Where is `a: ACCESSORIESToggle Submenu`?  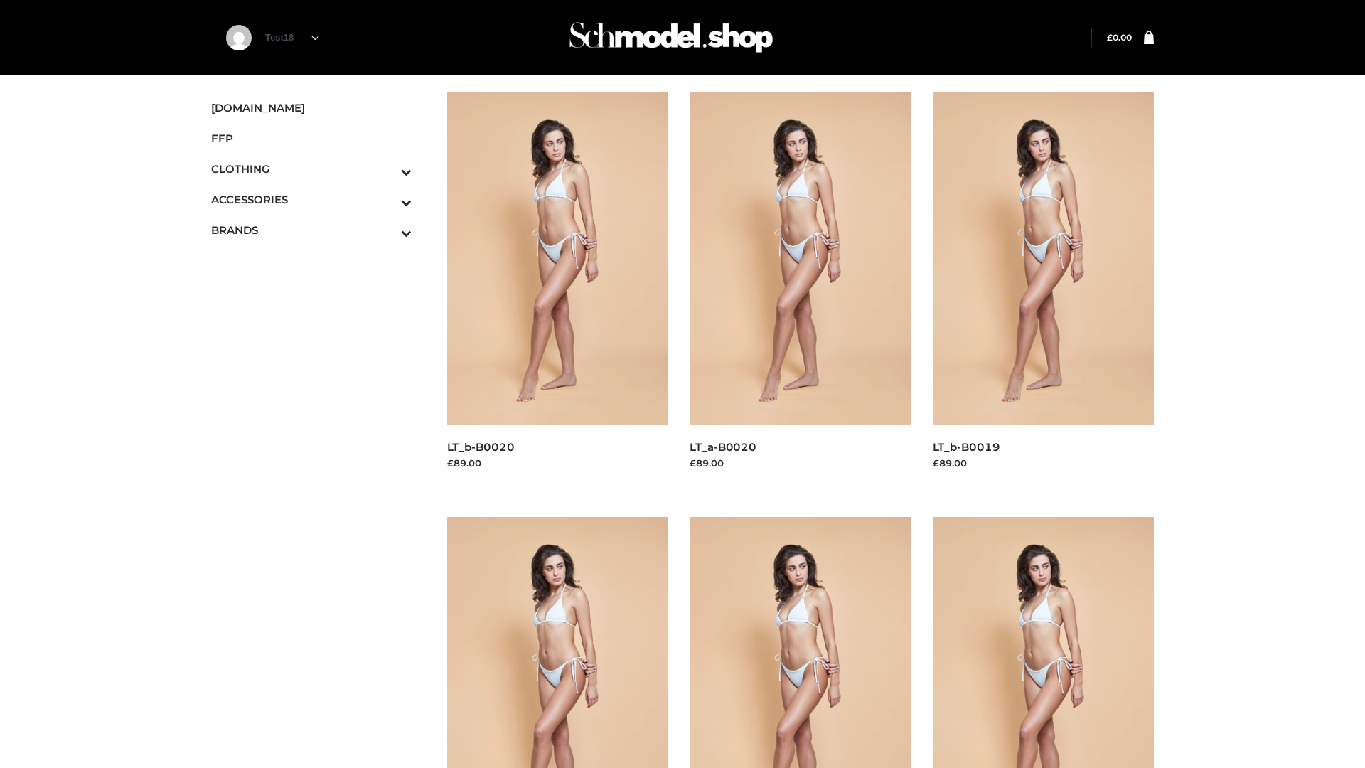
a: ACCESSORIESToggle Submenu is located at coordinates (311, 199).